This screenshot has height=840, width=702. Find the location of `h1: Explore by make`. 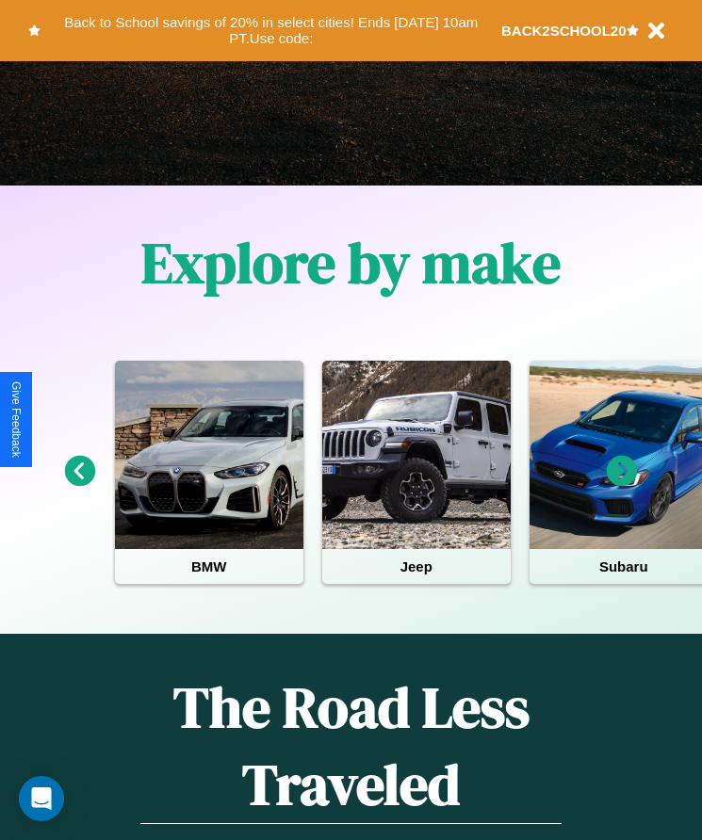

h1: Explore by make is located at coordinates (350, 263).